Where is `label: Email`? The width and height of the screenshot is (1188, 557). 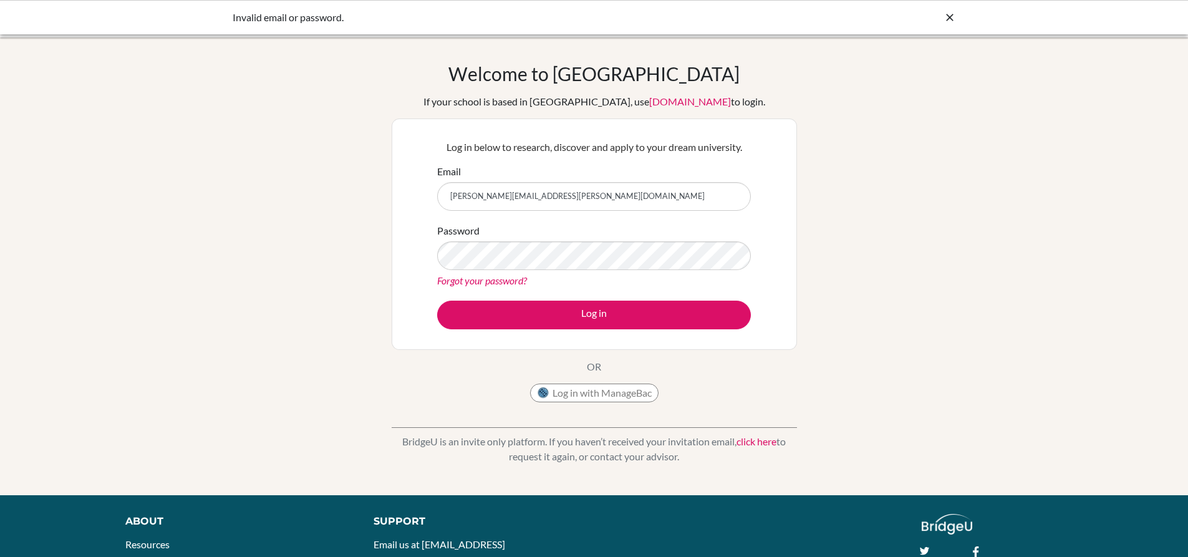 label: Email is located at coordinates (449, 171).